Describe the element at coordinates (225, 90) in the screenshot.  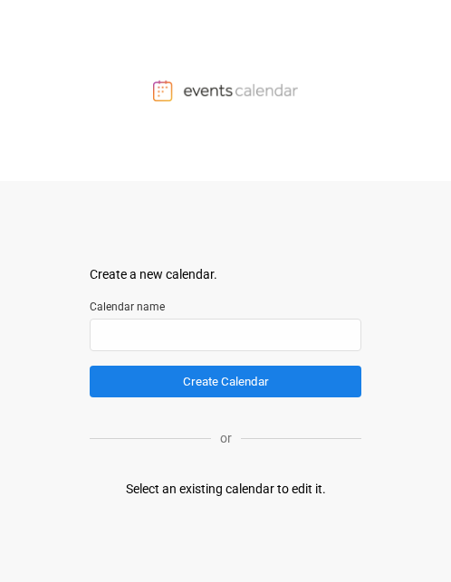
I see `img: Events Calendar` at that location.